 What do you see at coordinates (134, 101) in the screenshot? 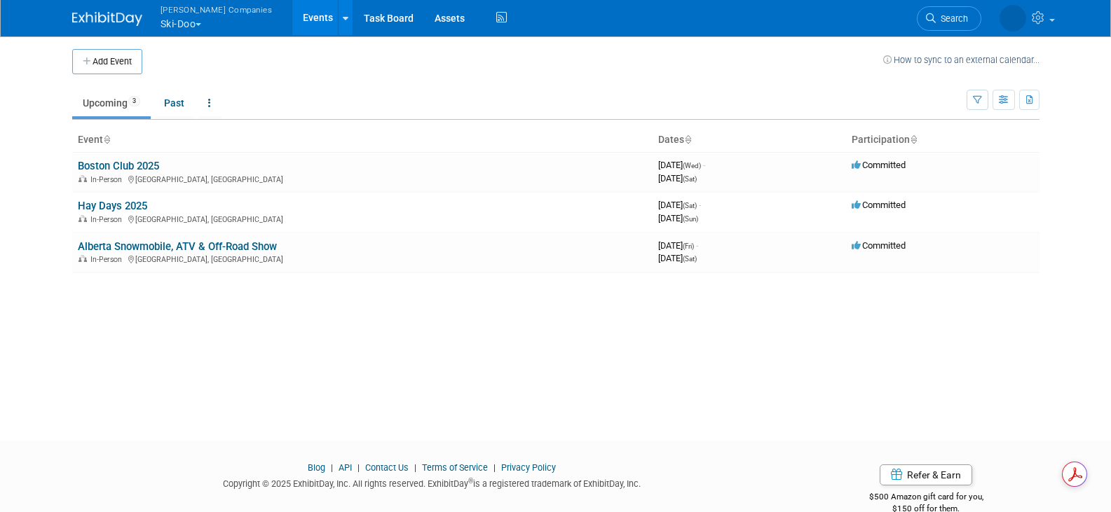
I see `span: 3` at bounding box center [134, 101].